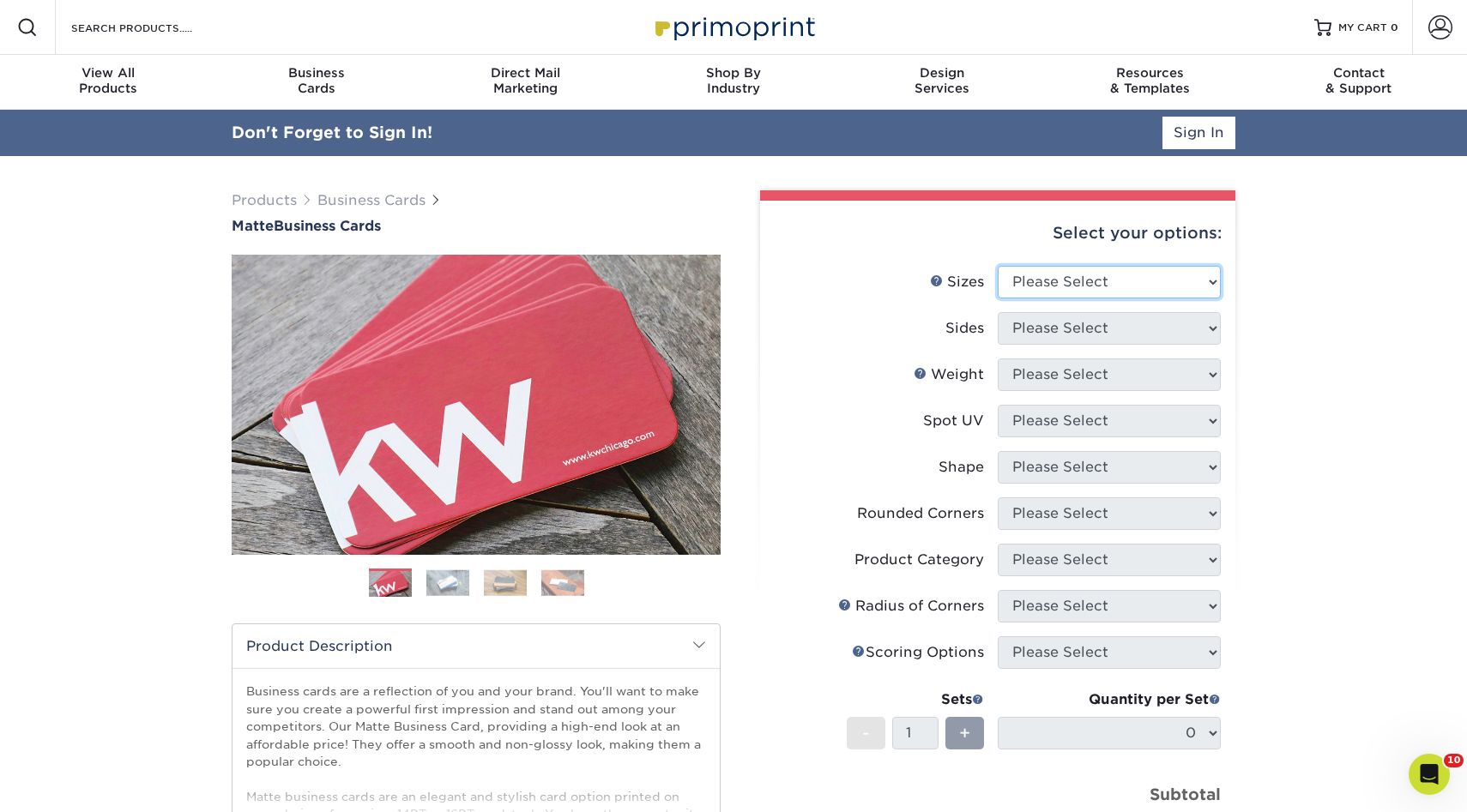 Image resolution: width=1467 pixels, height=812 pixels. I want to click on span: Resources, so click(1150, 73).